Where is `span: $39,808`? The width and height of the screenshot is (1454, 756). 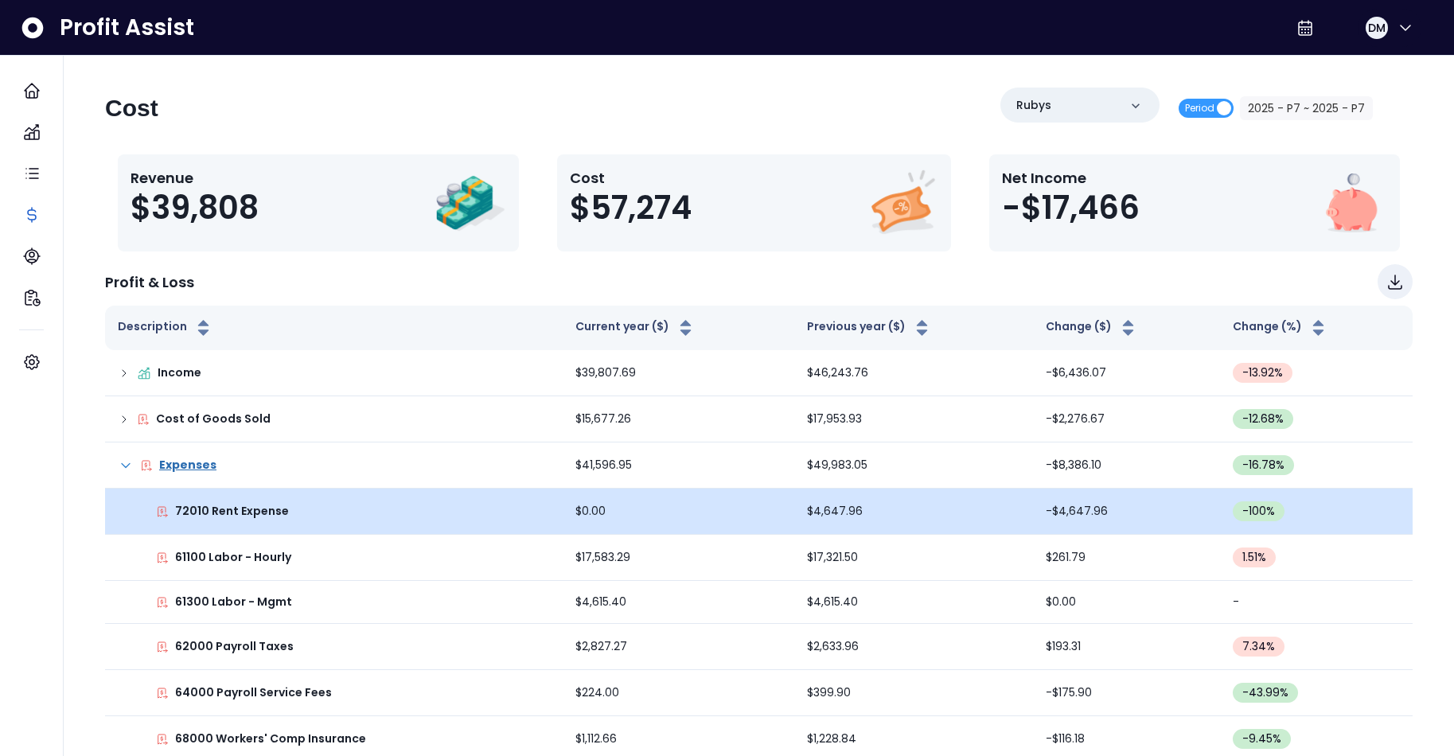
span: $39,808 is located at coordinates (194, 208).